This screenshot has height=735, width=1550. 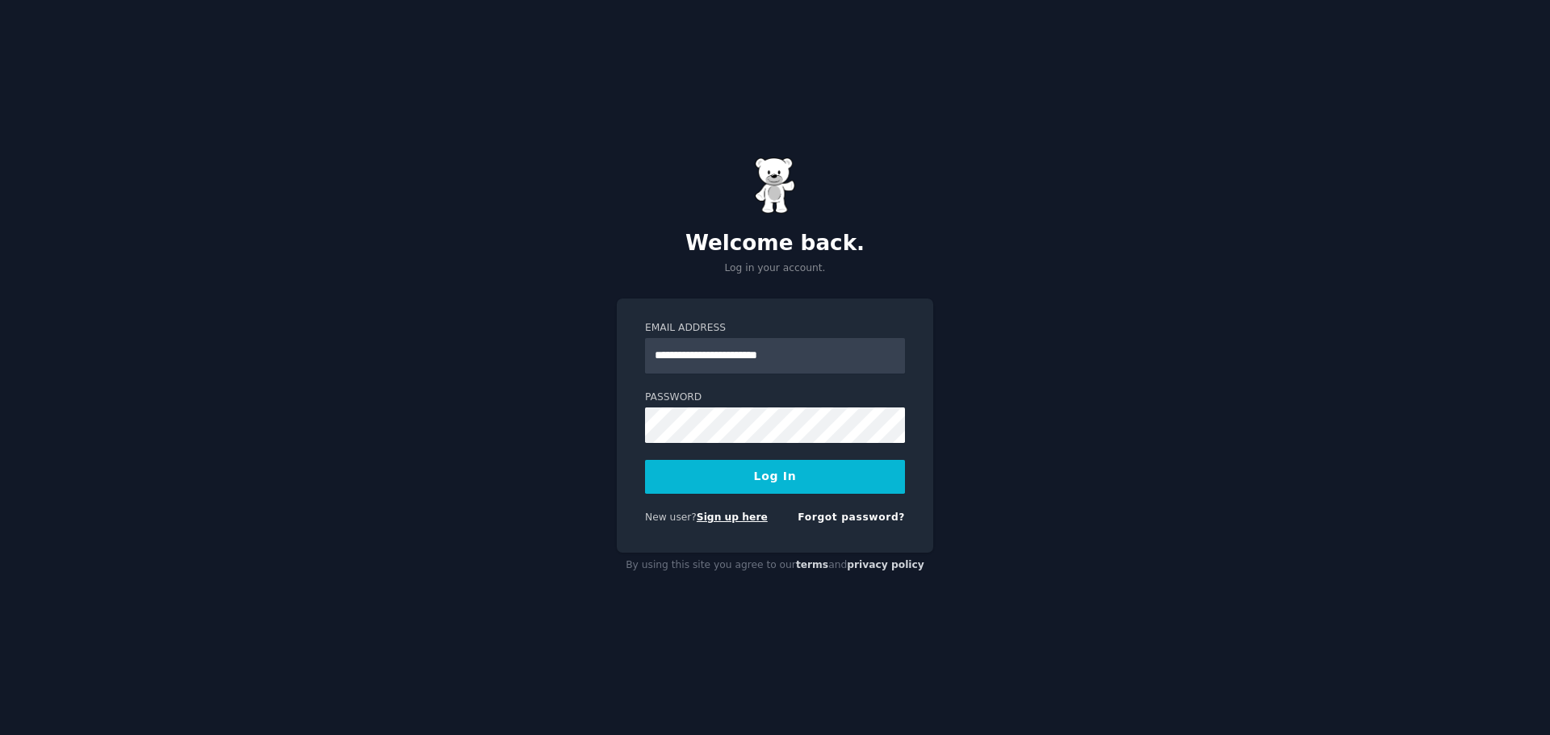 I want to click on a: terms, so click(x=812, y=565).